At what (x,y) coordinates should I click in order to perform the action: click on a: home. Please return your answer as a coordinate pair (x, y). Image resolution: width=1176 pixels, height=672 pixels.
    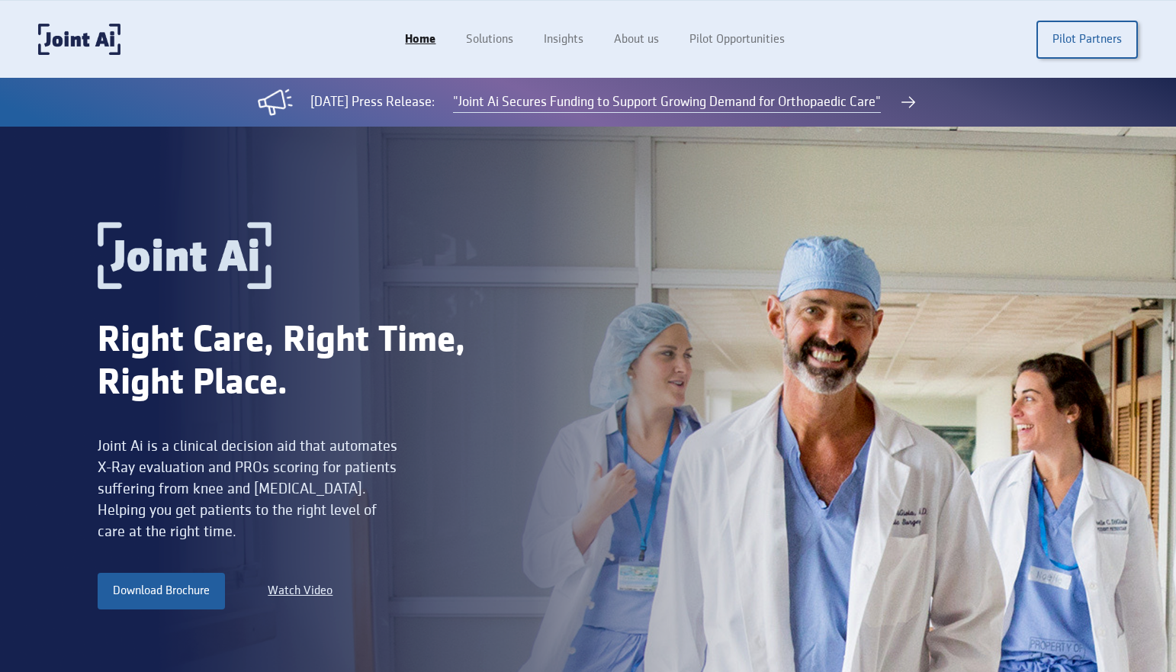
    Looking at the image, I should click on (79, 39).